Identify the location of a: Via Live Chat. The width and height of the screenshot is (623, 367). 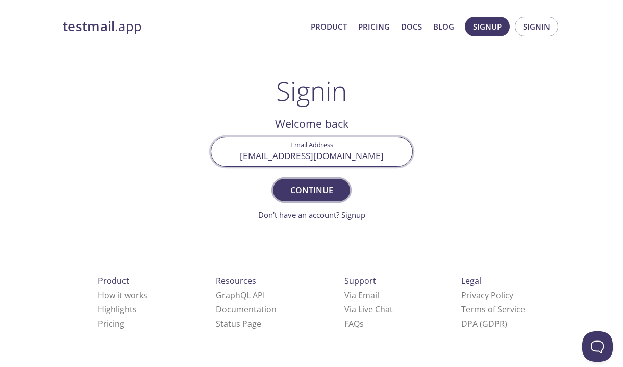
(368, 310).